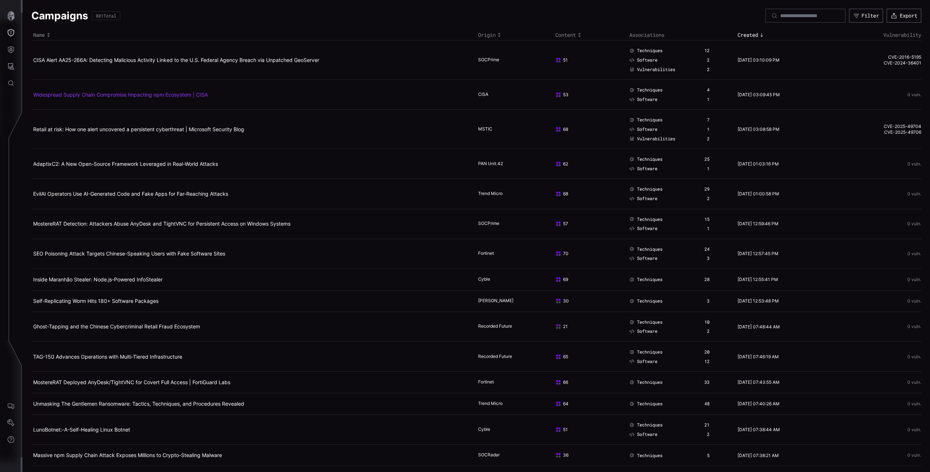 This screenshot has width=930, height=472. What do you see at coordinates (707, 404) in the screenshot?
I see `div: 48` at bounding box center [707, 404].